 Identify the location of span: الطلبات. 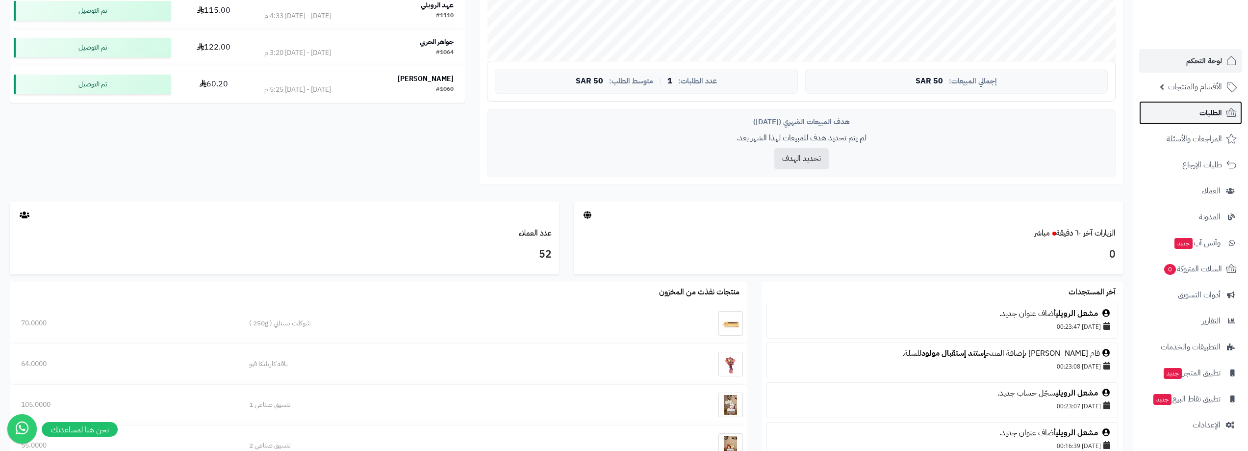
(1211, 113).